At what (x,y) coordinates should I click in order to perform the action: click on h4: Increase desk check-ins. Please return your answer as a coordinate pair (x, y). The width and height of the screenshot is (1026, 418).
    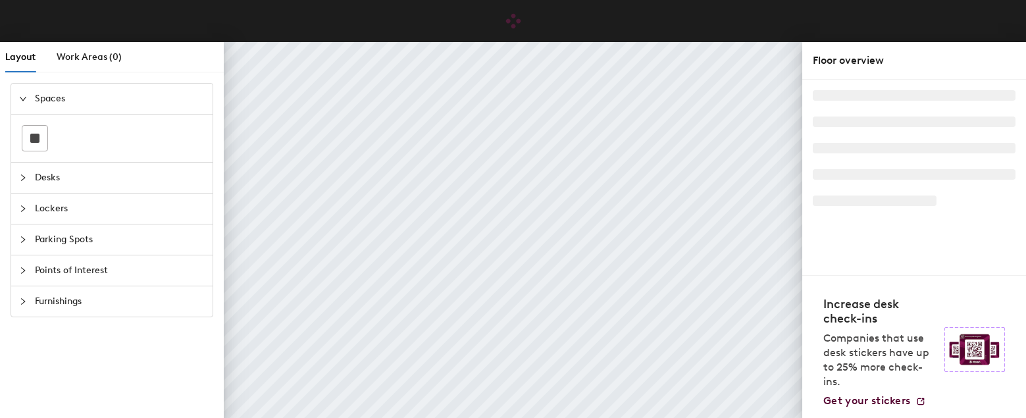
    Looking at the image, I should click on (880, 311).